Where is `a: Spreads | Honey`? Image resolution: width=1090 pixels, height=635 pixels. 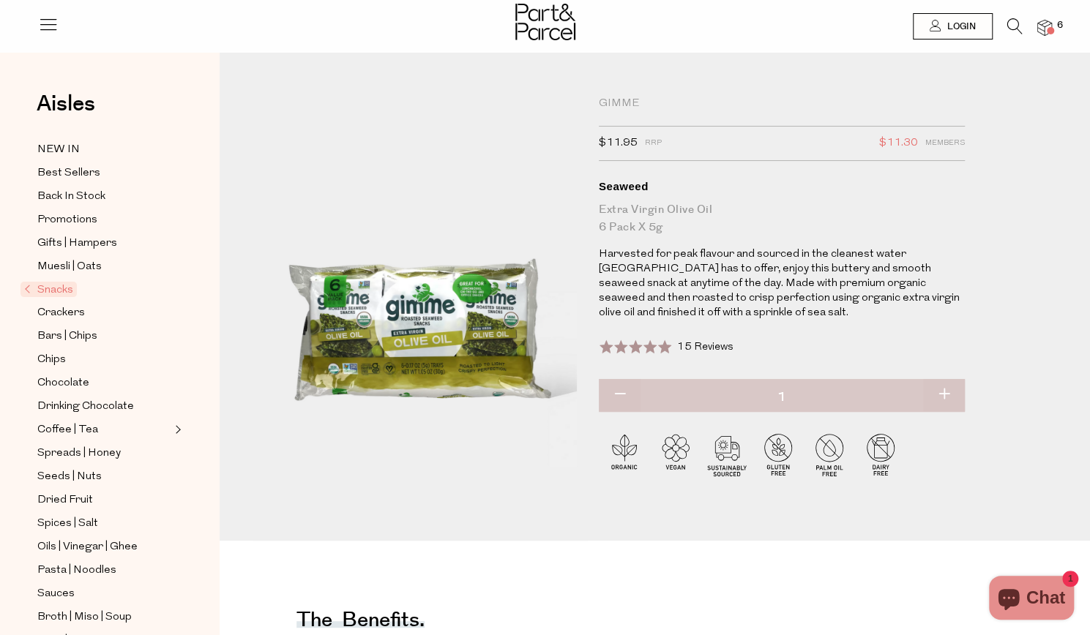
a: Spreads | Honey is located at coordinates (104, 453).